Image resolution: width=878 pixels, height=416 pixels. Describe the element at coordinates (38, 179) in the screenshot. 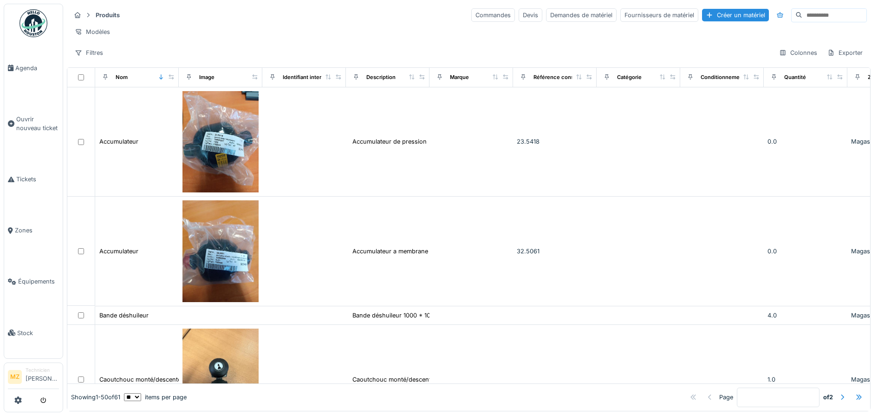

I see `span: Tickets` at that location.